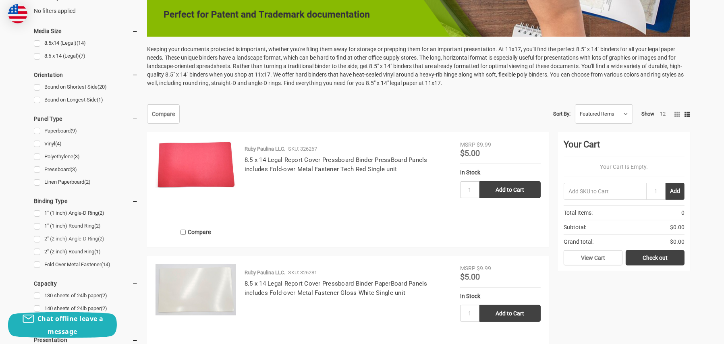 The width and height of the screenshot is (724, 344). Describe the element at coordinates (411, 58) in the screenshot. I see `span: Keeping your documents protected is important, whether you're filing them away for storage or pre...` at that location.